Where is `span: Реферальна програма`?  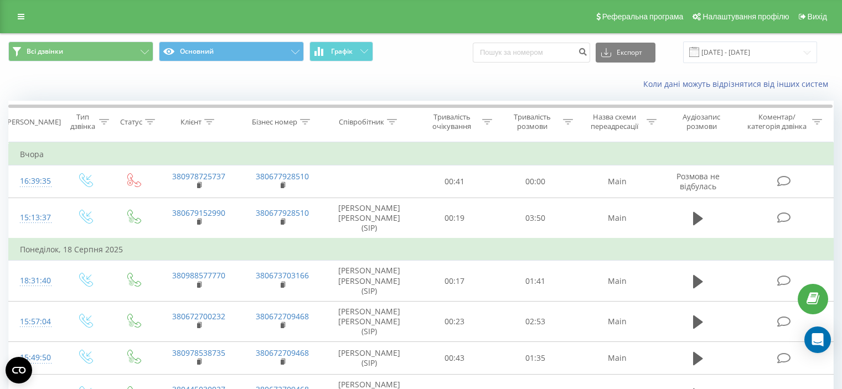 span: Реферальна програма is located at coordinates (643, 17).